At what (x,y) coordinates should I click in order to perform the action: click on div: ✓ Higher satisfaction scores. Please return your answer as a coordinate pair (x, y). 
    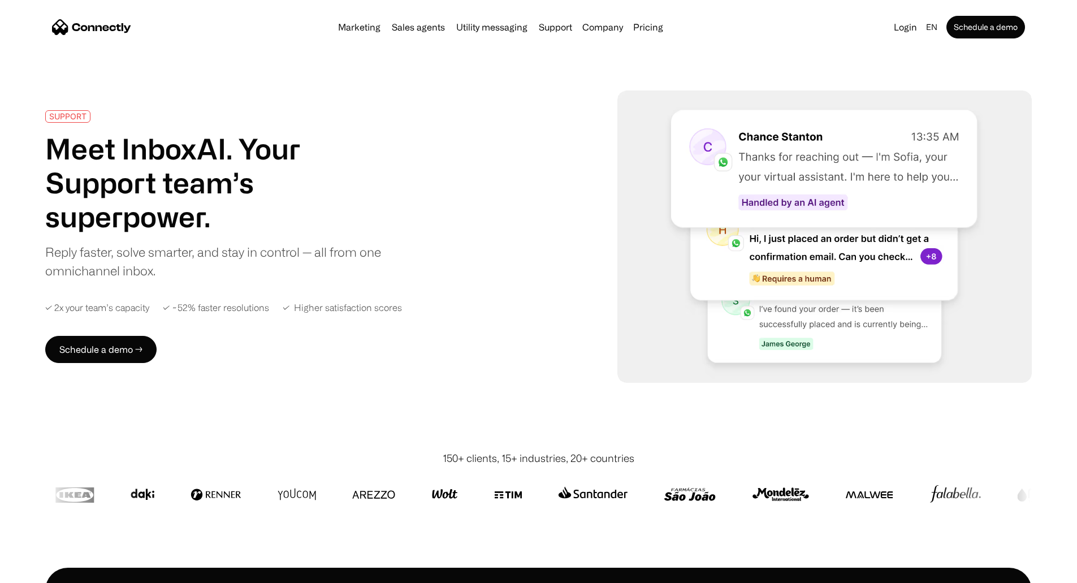
    Looking at the image, I should click on (342, 308).